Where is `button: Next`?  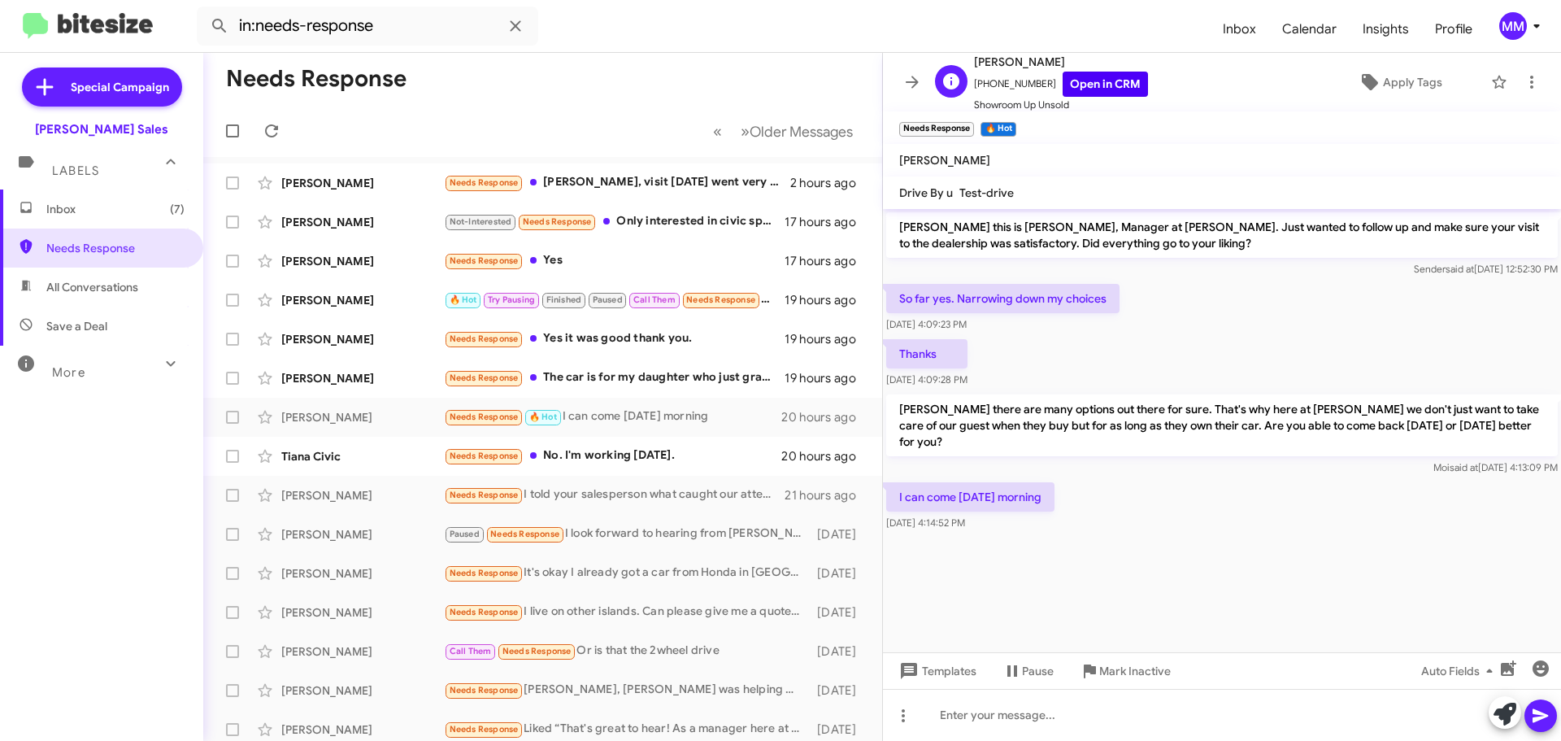 button: Next is located at coordinates (797, 131).